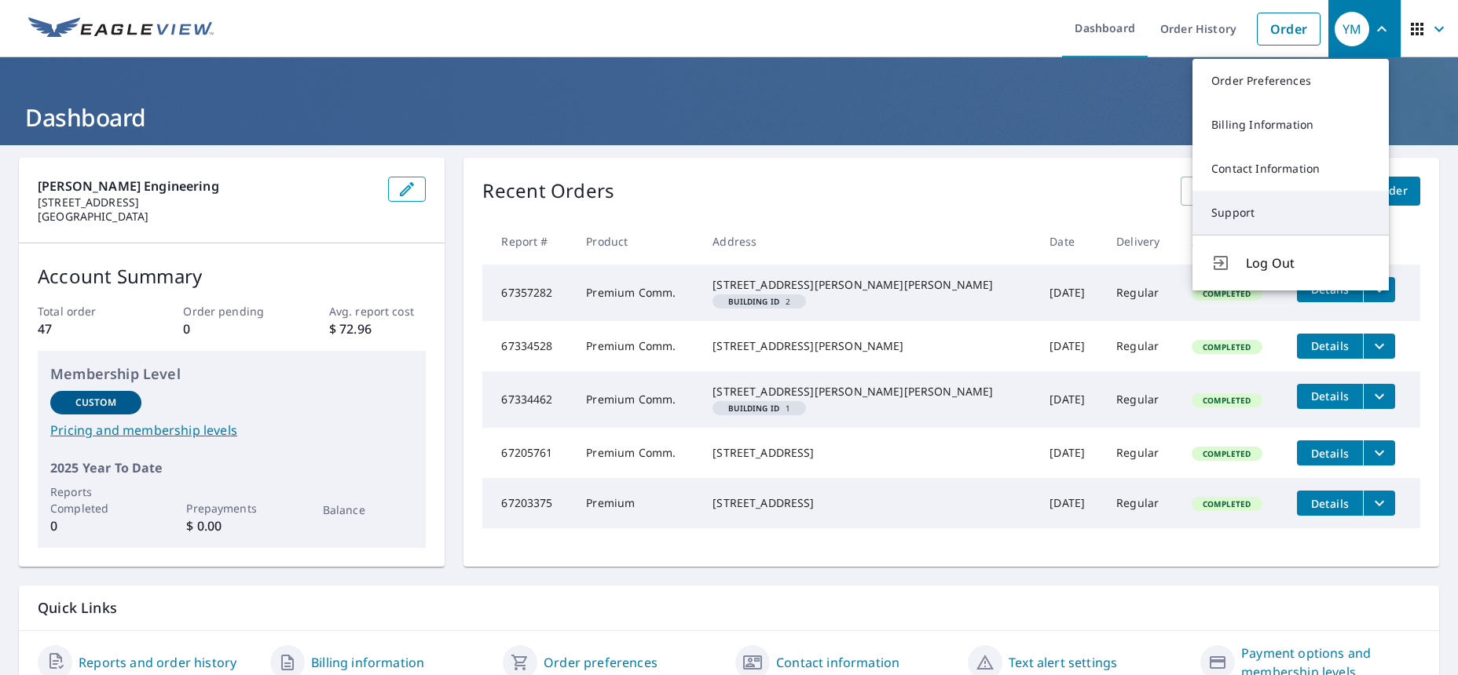  What do you see at coordinates (1290, 213) in the screenshot?
I see `a: Support` at bounding box center [1290, 213].